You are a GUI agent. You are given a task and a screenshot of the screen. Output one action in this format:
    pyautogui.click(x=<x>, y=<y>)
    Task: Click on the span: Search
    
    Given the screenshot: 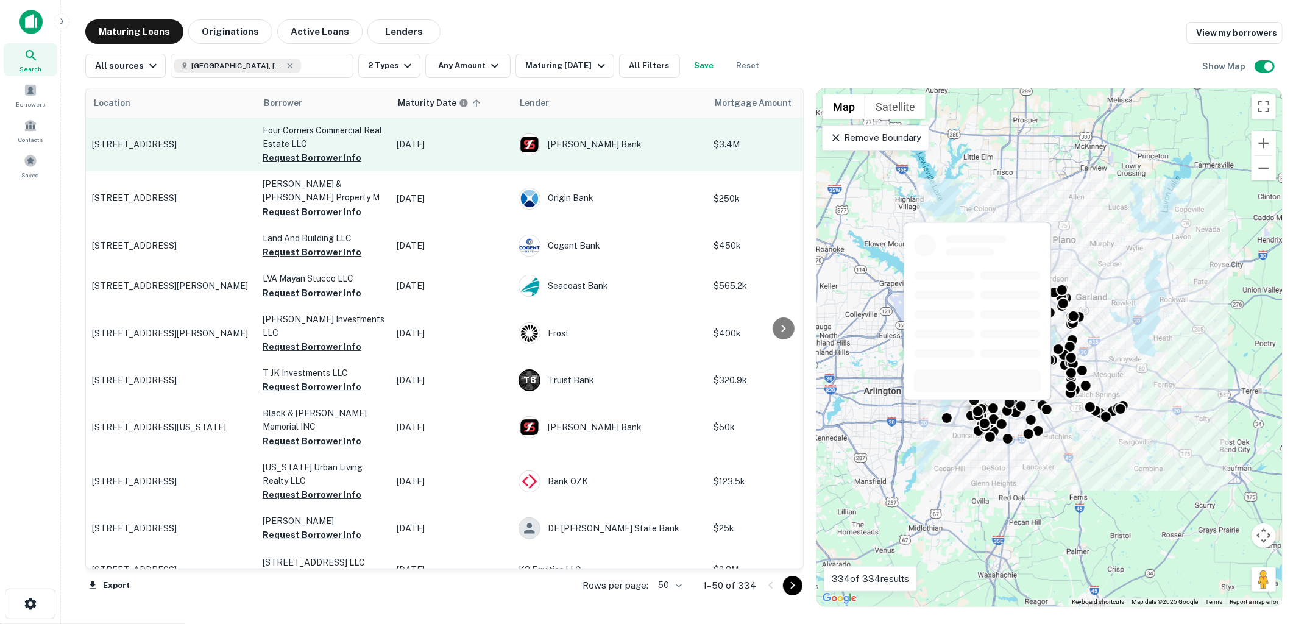 What is the action you would take?
    pyautogui.click(x=30, y=69)
    